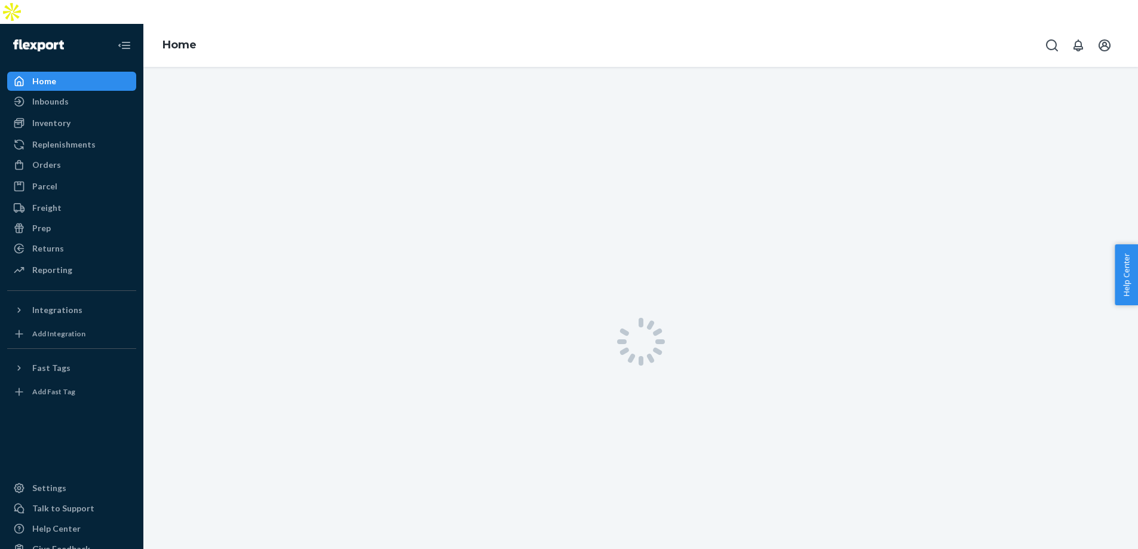 This screenshot has height=549, width=1138. I want to click on button: Open Search Box, so click(1052, 45).